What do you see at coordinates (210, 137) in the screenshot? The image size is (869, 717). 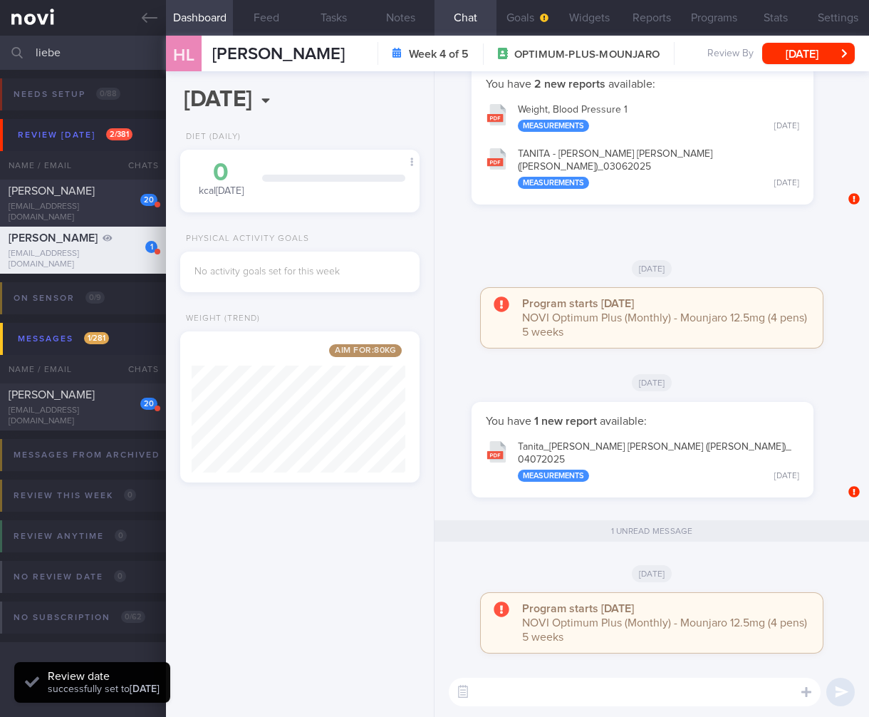 I see `div: Diet (Daily)` at bounding box center [210, 137].